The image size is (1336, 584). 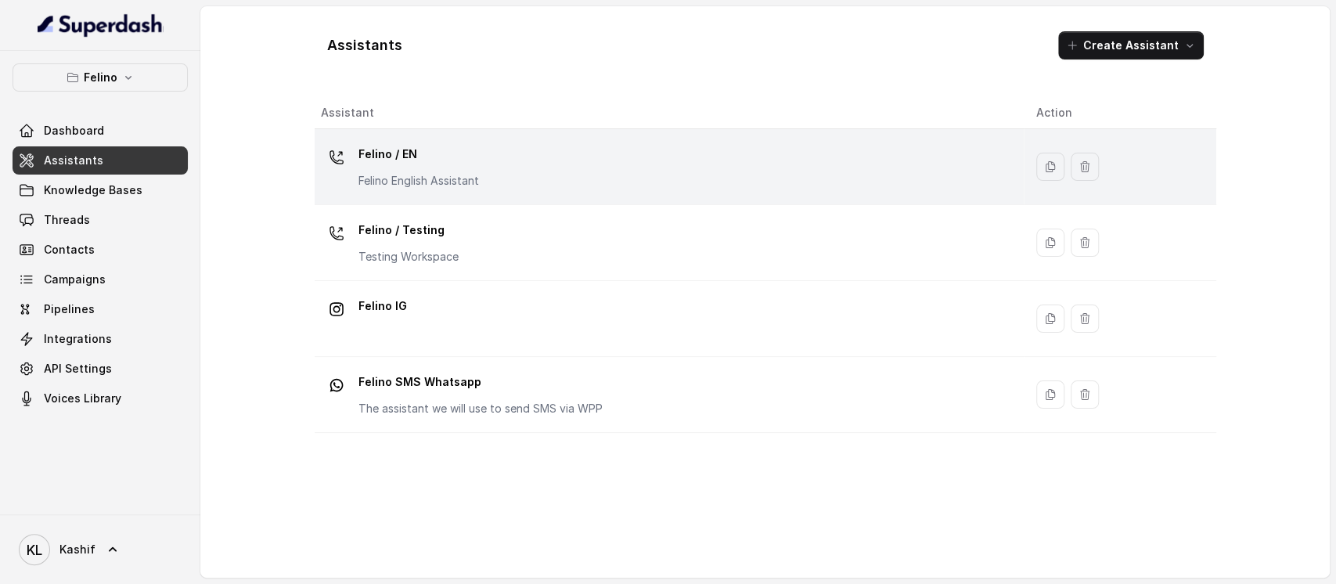 What do you see at coordinates (100, 160) in the screenshot?
I see `a: Assistants` at bounding box center [100, 160].